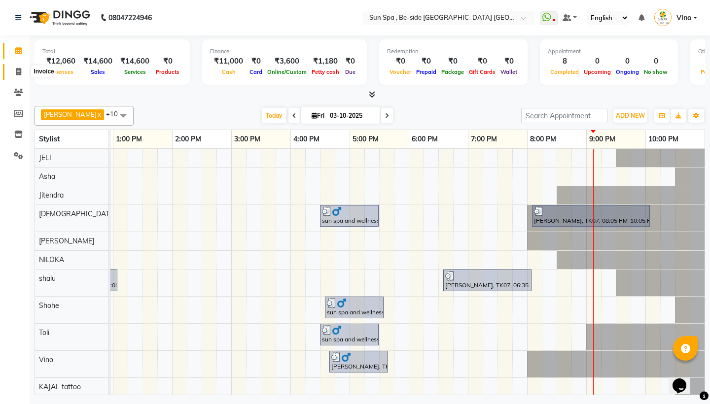 This screenshot has height=404, width=710. Describe the element at coordinates (425, 139) in the screenshot. I see `a: 6:00 PM` at that location.